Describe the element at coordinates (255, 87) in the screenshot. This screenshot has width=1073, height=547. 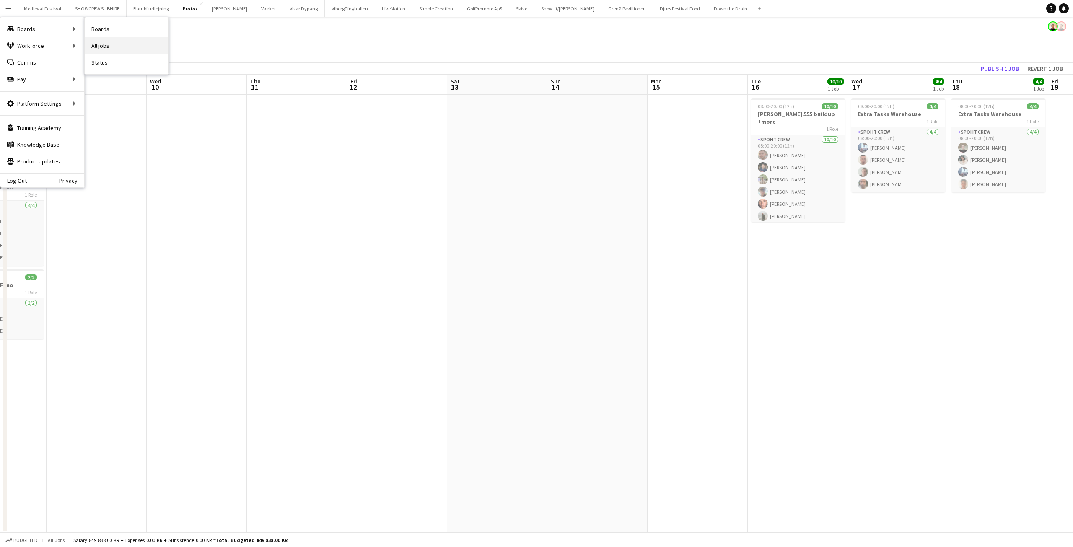
I see `span: 11` at that location.